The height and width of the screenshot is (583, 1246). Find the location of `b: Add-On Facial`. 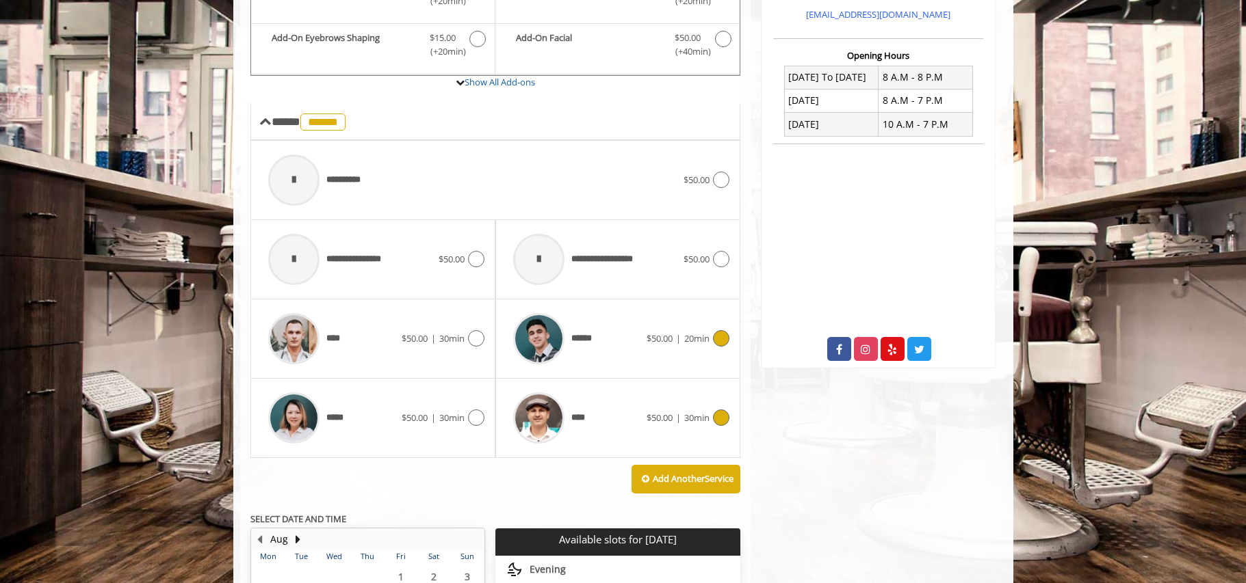

b: Add-On Facial is located at coordinates (588, 45).